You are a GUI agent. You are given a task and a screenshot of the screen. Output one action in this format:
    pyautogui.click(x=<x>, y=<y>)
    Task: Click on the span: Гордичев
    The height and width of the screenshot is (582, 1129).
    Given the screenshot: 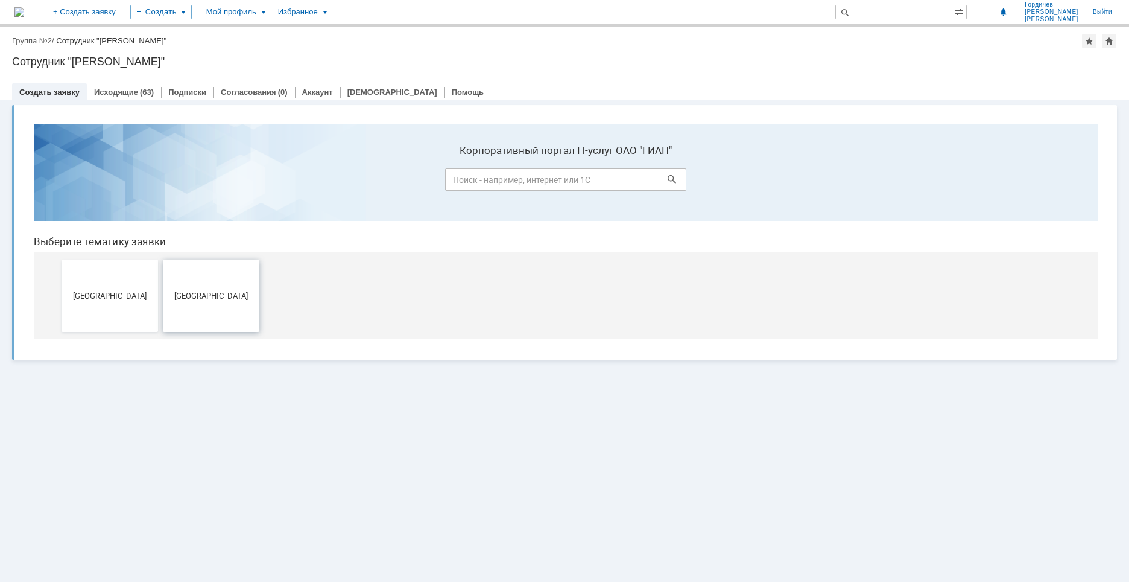 What is the action you would take?
    pyautogui.click(x=1051, y=5)
    